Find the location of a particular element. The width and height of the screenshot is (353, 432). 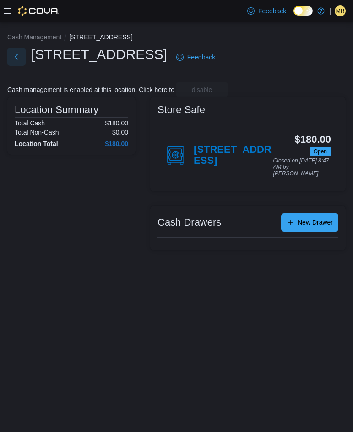

span: Dark Mode is located at coordinates (293, 16).